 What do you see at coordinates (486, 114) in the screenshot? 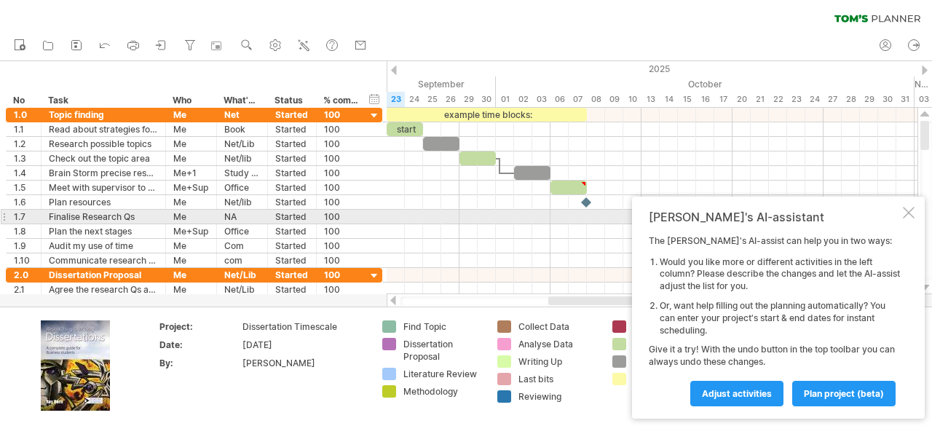
I see `div: example time blocks:` at bounding box center [486, 114].